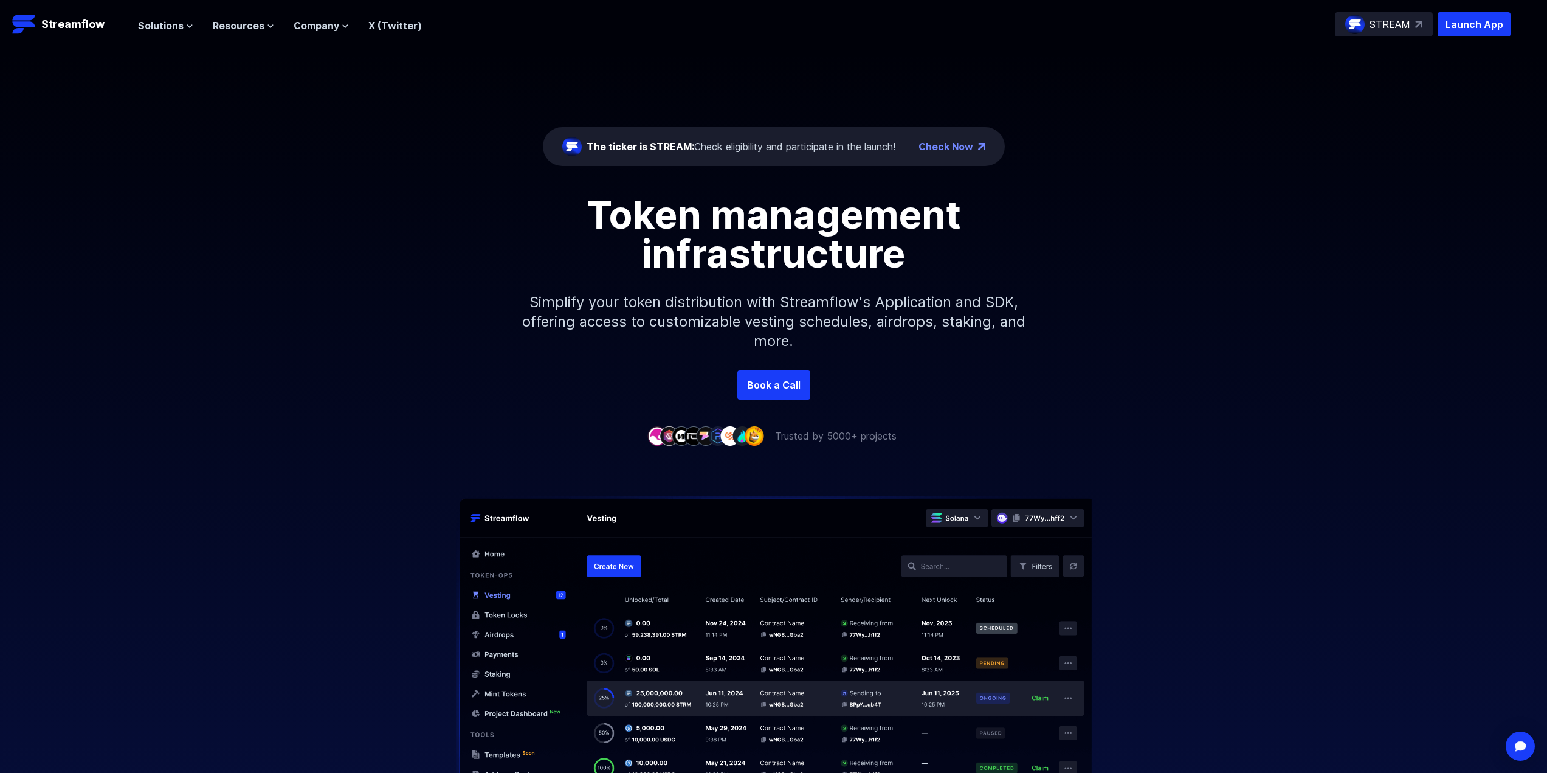 The width and height of the screenshot is (1547, 773). What do you see at coordinates (321, 26) in the screenshot?
I see `button: Company` at bounding box center [321, 26].